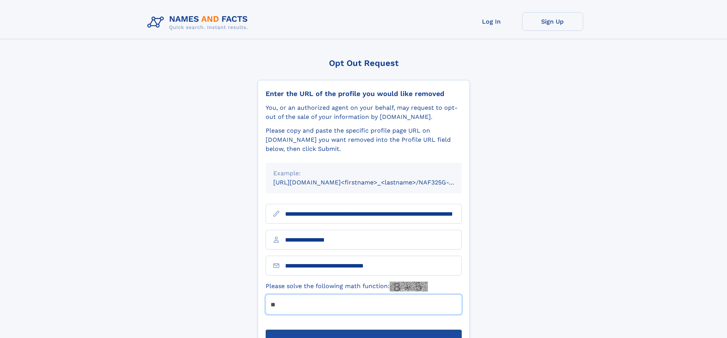 This screenshot has width=727, height=338. I want to click on a: Log In, so click(491, 21).